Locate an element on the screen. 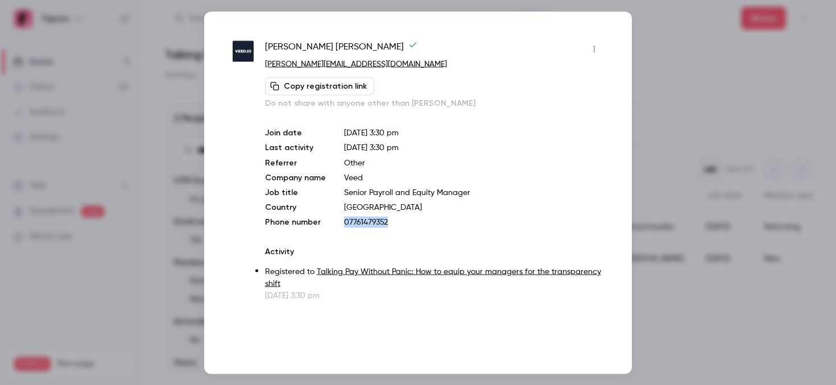 The width and height of the screenshot is (836, 385). p: Phone number is located at coordinates (295, 222).